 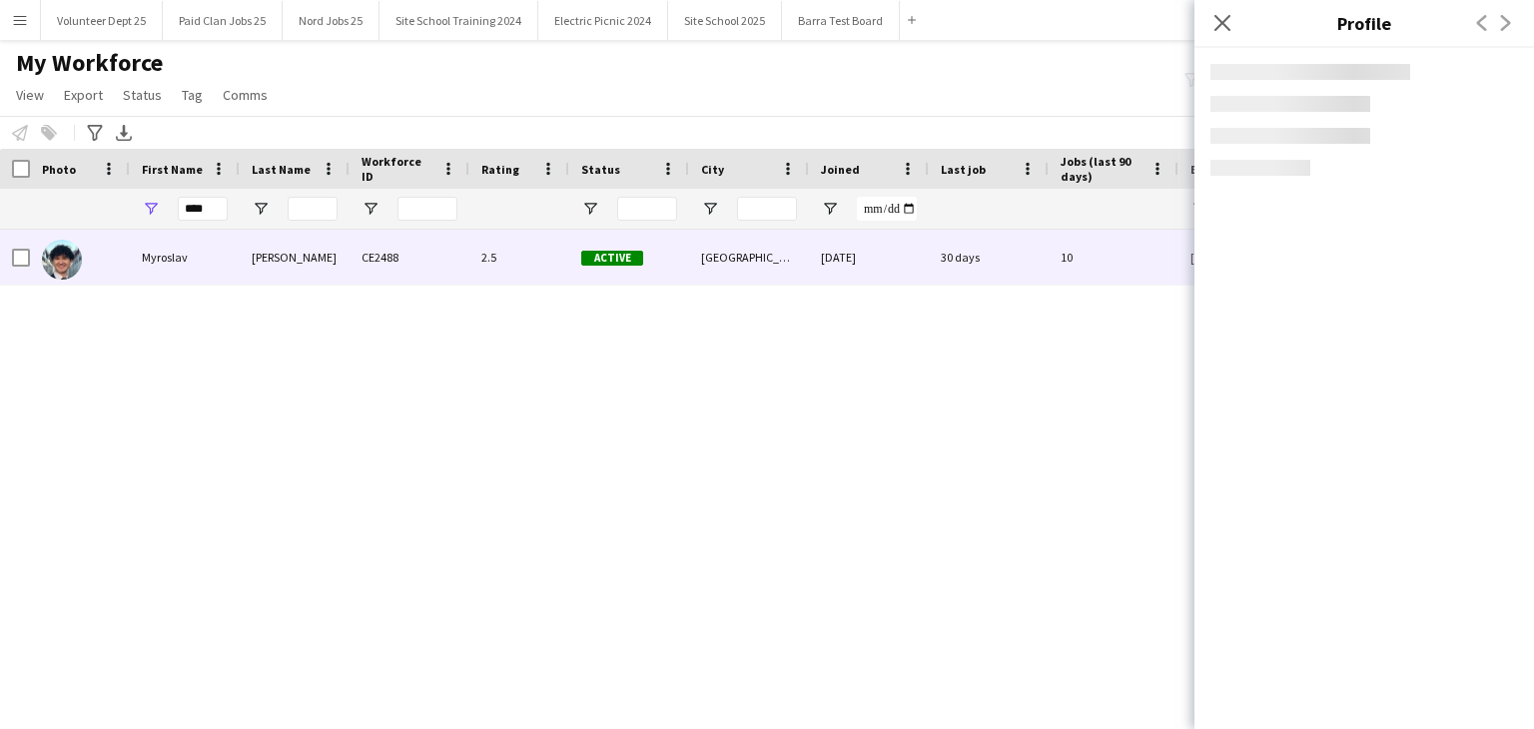 I want to click on button: Paid Clan Jobs 25, so click(x=223, y=20).